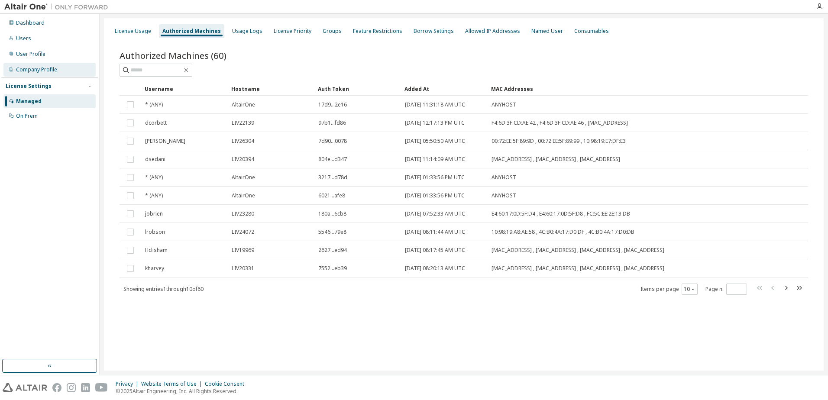 The width and height of the screenshot is (828, 400). Describe the element at coordinates (333, 250) in the screenshot. I see `span: 2627...ed94` at that location.